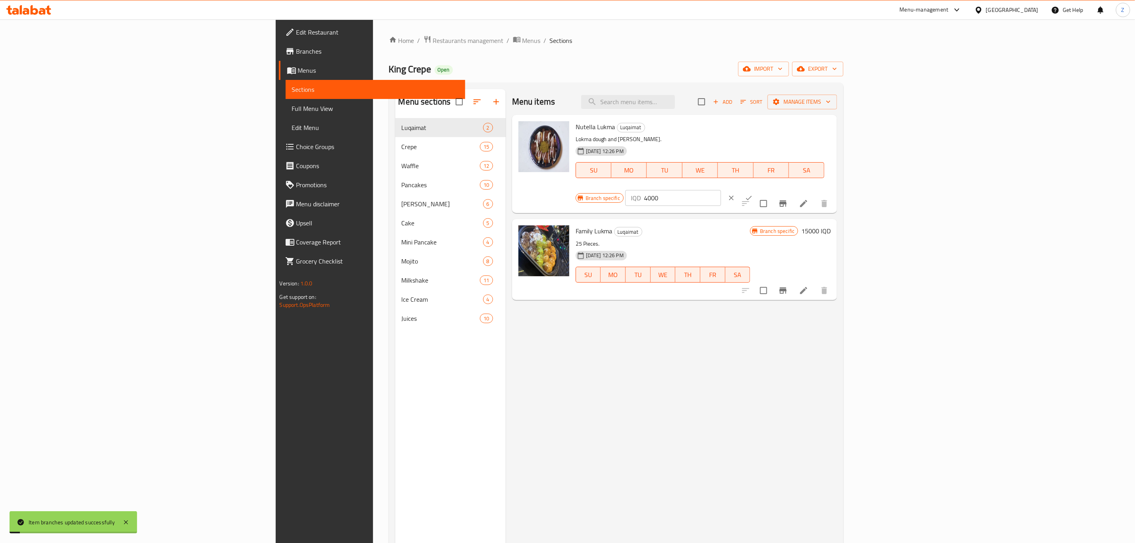  What do you see at coordinates (450, 318) in the screenshot?
I see `div: Juices10` at bounding box center [450, 318].